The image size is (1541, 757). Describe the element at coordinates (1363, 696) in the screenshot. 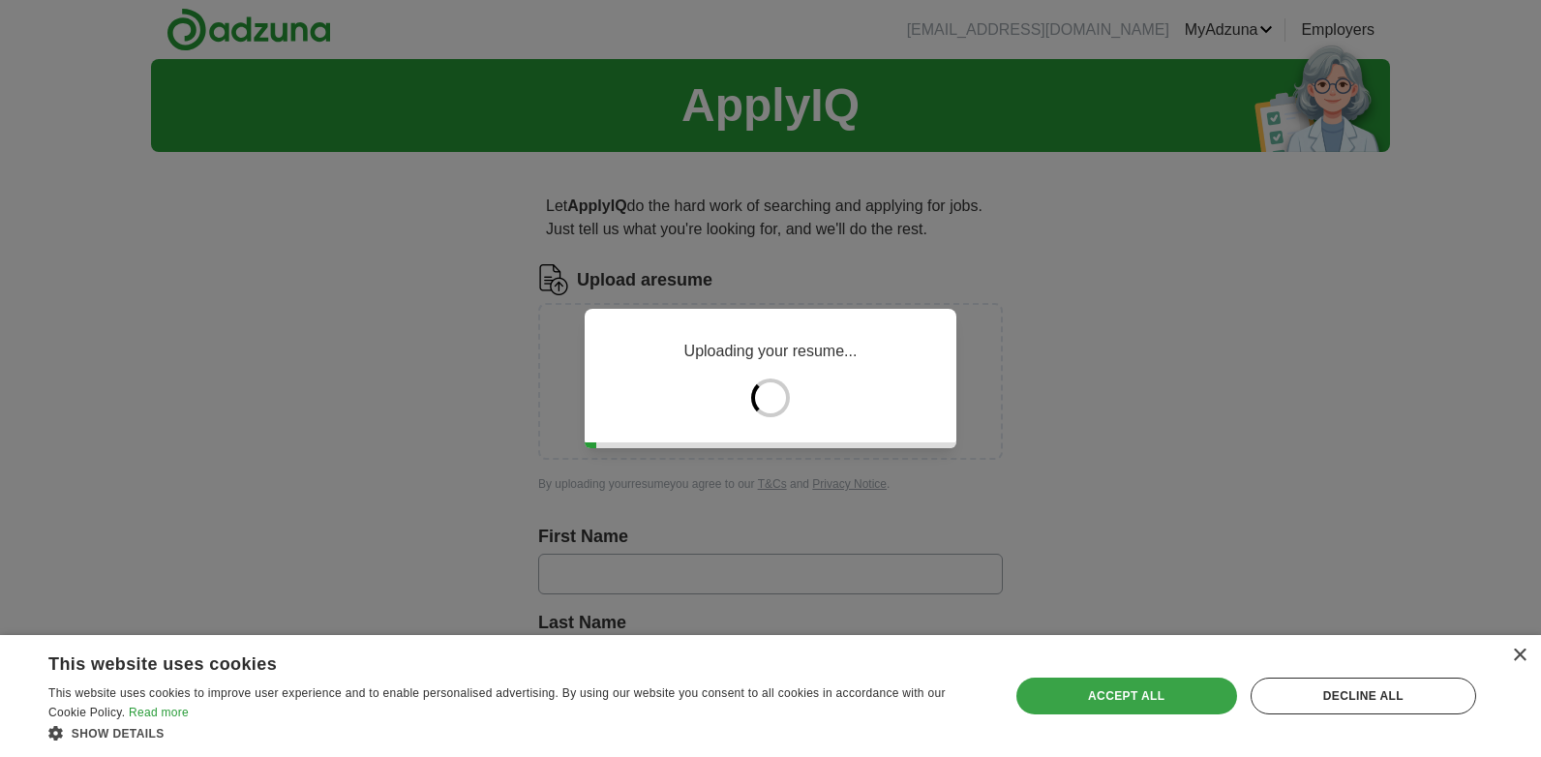

I see `div: Decline all` at that location.